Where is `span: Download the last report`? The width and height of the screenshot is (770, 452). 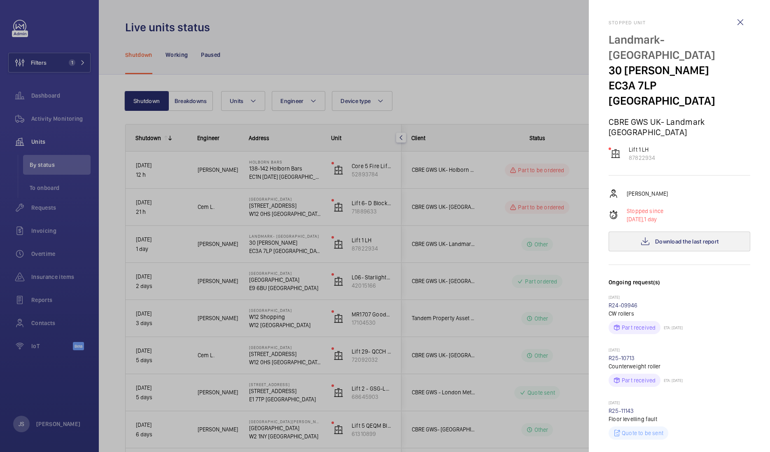 span: Download the last report is located at coordinates (687, 241).